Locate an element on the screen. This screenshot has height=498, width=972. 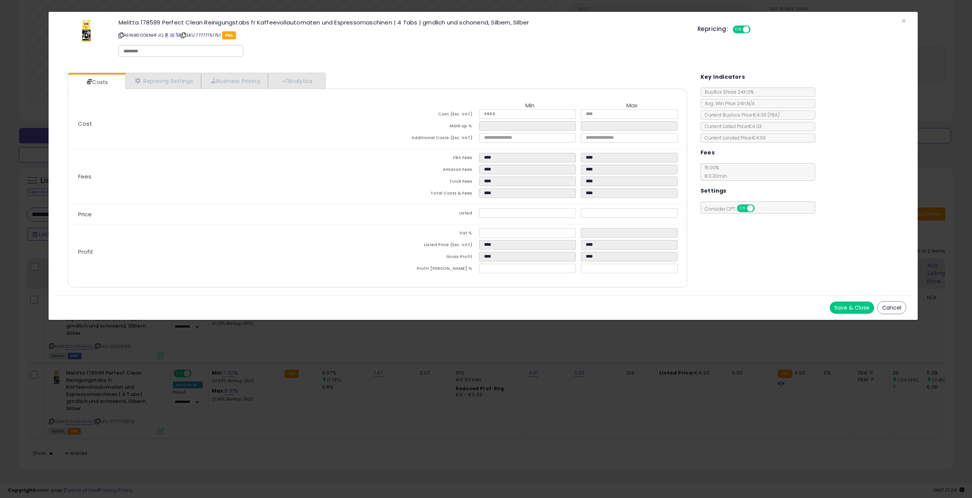
span: Avg. Win Price 24h: N/A is located at coordinates (728, 103).